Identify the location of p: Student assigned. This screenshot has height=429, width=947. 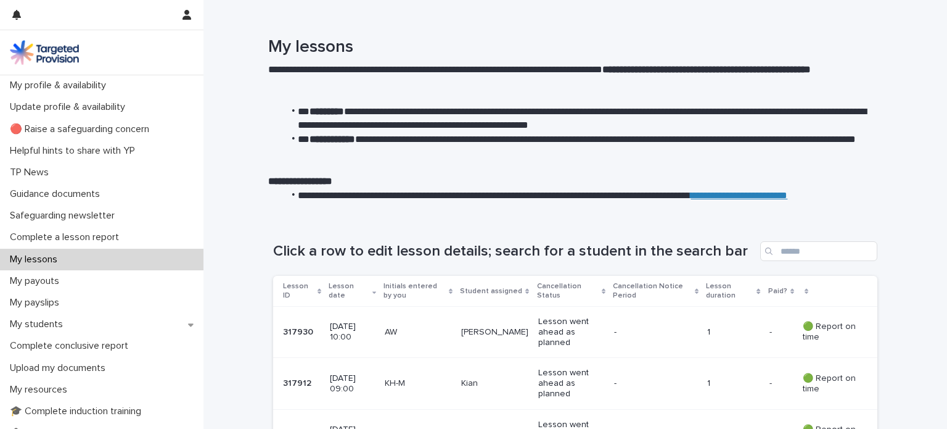
(491, 291).